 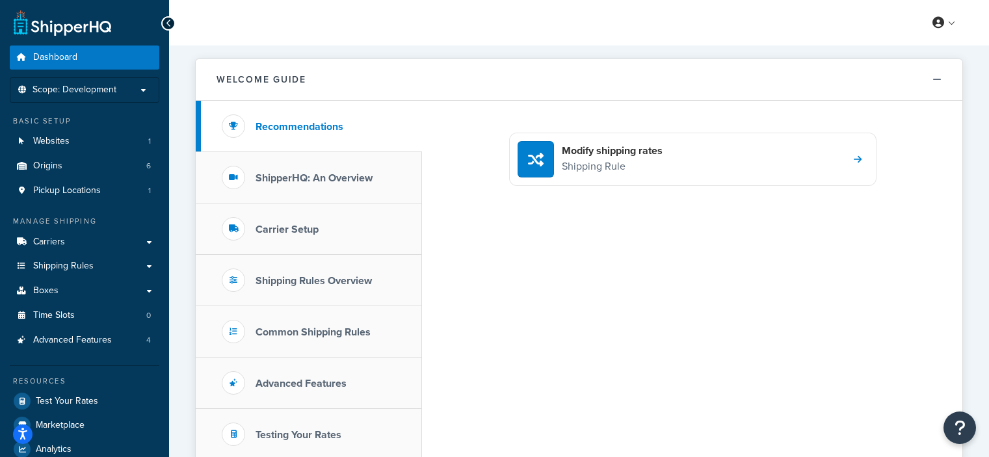 What do you see at coordinates (84, 242) in the screenshot?
I see `li: Carriers` at bounding box center [84, 242].